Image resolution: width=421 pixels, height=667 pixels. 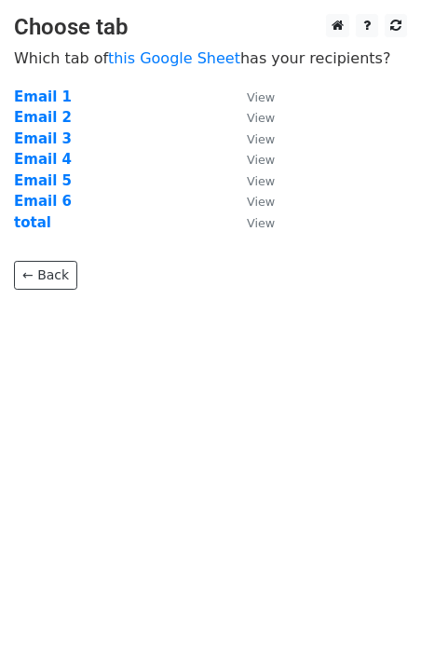 What do you see at coordinates (43, 117) in the screenshot?
I see `a: Email 2` at bounding box center [43, 117].